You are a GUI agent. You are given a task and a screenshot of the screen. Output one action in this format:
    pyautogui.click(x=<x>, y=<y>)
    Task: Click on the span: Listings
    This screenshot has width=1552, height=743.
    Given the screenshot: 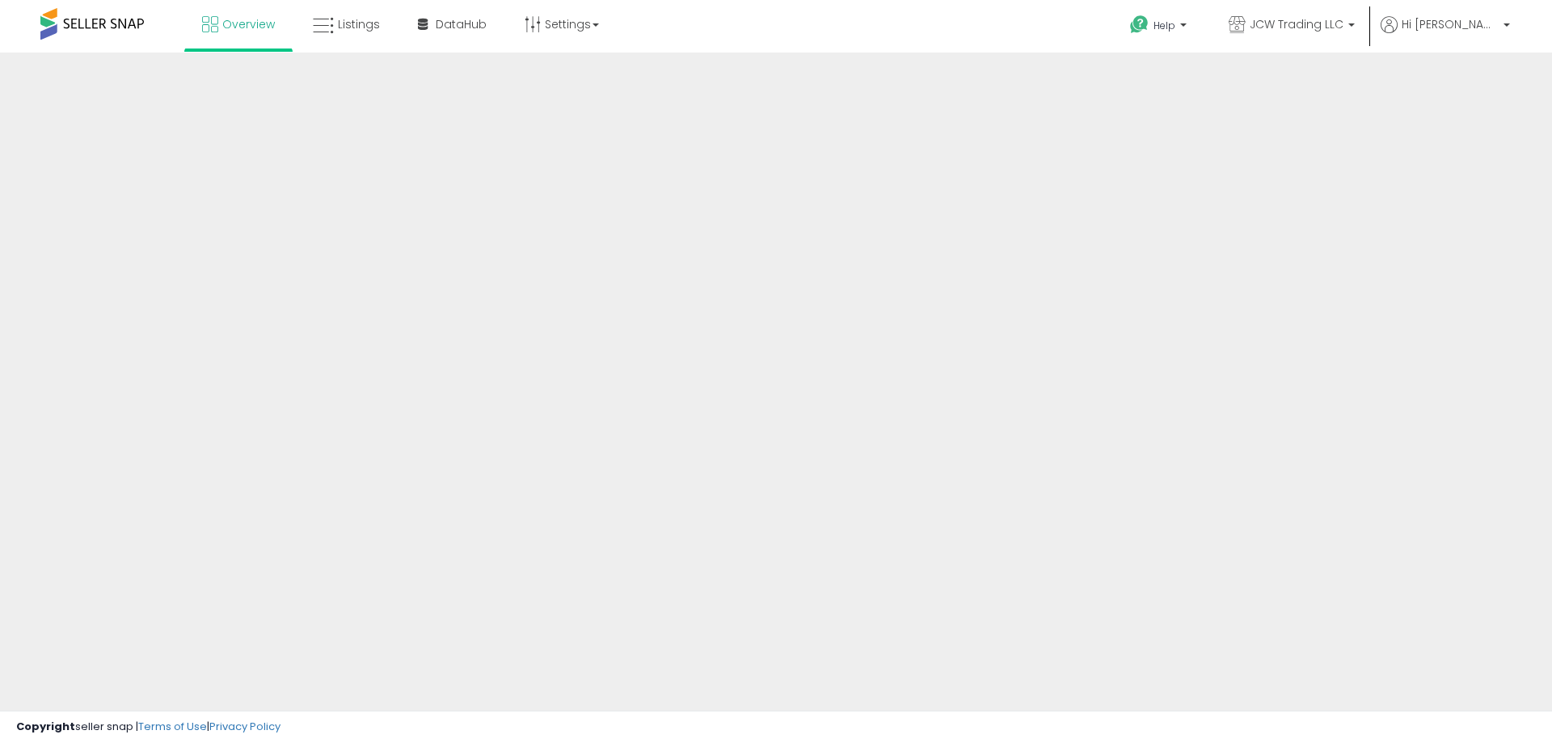 What is the action you would take?
    pyautogui.click(x=359, y=24)
    